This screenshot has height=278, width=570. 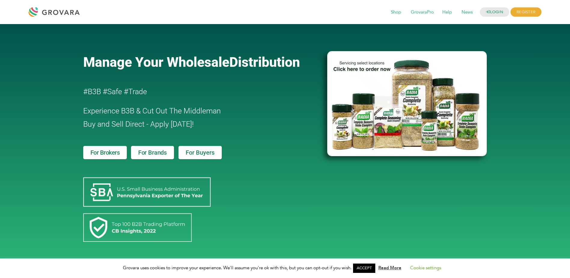 I want to click on a: Help, so click(x=447, y=12).